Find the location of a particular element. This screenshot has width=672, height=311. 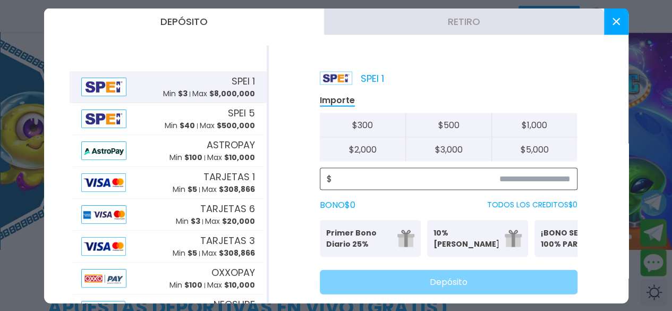

span: OXXOPAY is located at coordinates (233, 272).